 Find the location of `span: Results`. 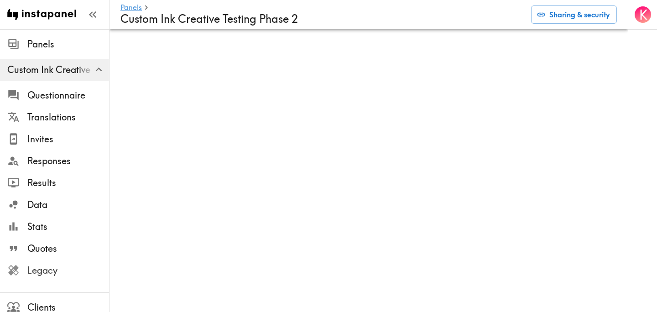

span: Results is located at coordinates (68, 183).